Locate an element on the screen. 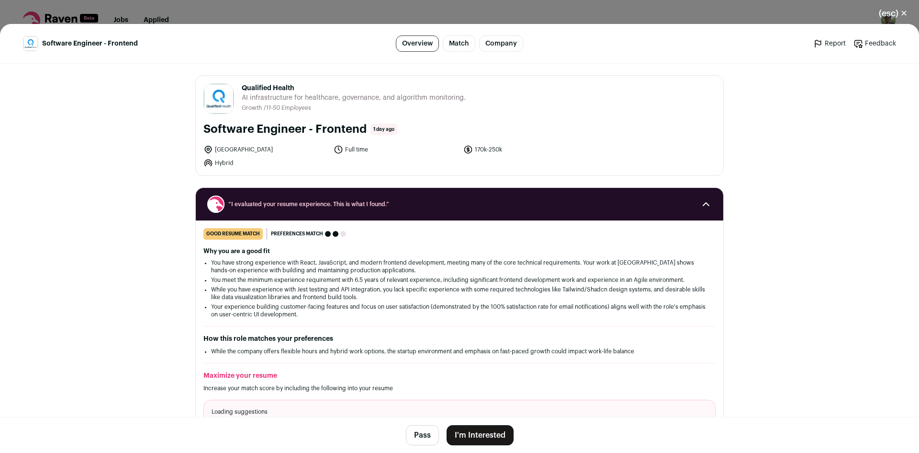 This screenshot has height=453, width=919. h2: Maximize your resume is located at coordinates (460, 375).